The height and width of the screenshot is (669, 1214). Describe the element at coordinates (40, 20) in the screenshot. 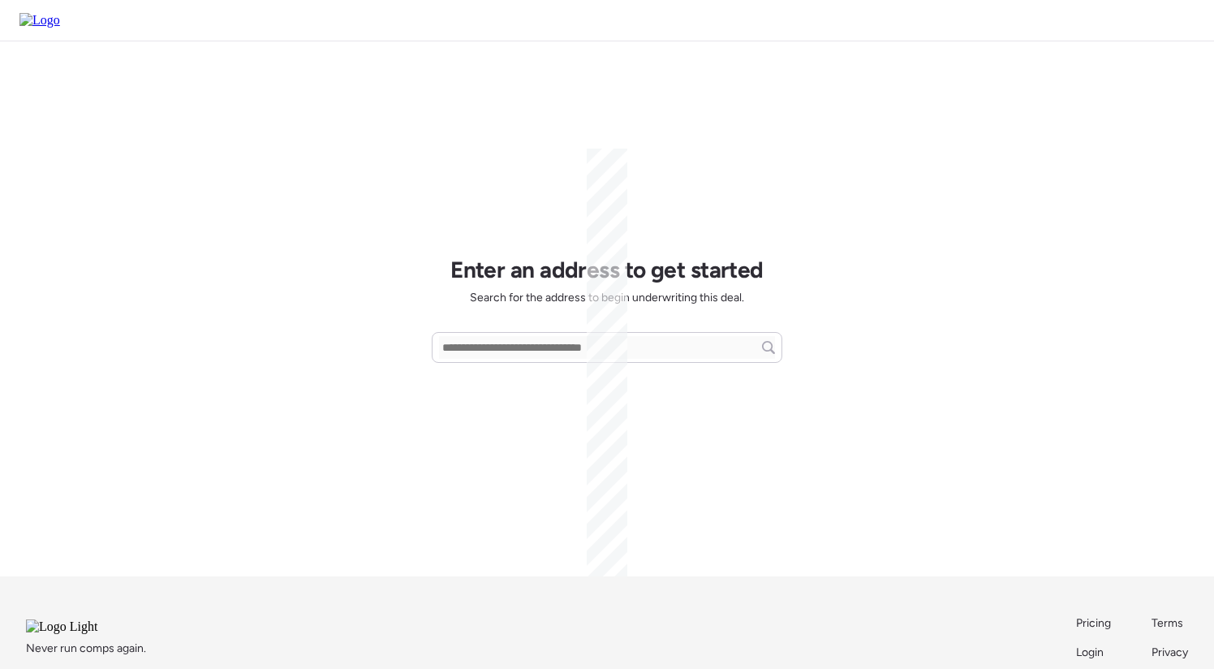

I see `img: Logo` at that location.